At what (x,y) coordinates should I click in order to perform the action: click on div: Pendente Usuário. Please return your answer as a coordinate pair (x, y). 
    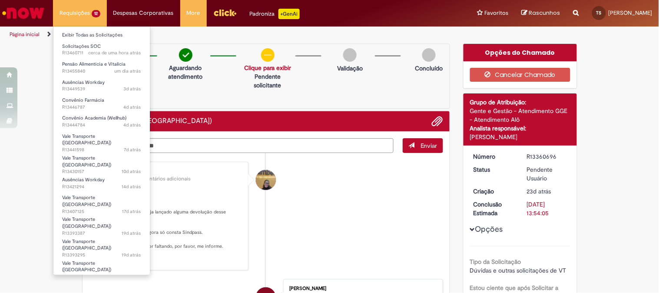
    Looking at the image, I should click on (547, 174).